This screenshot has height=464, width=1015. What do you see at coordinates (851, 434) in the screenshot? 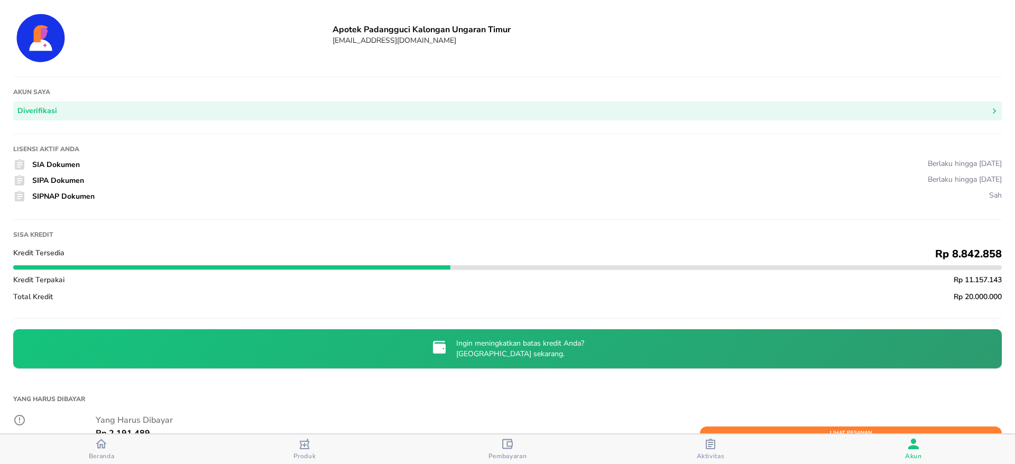
I see `span: Lihat Pesanan` at bounding box center [851, 434].